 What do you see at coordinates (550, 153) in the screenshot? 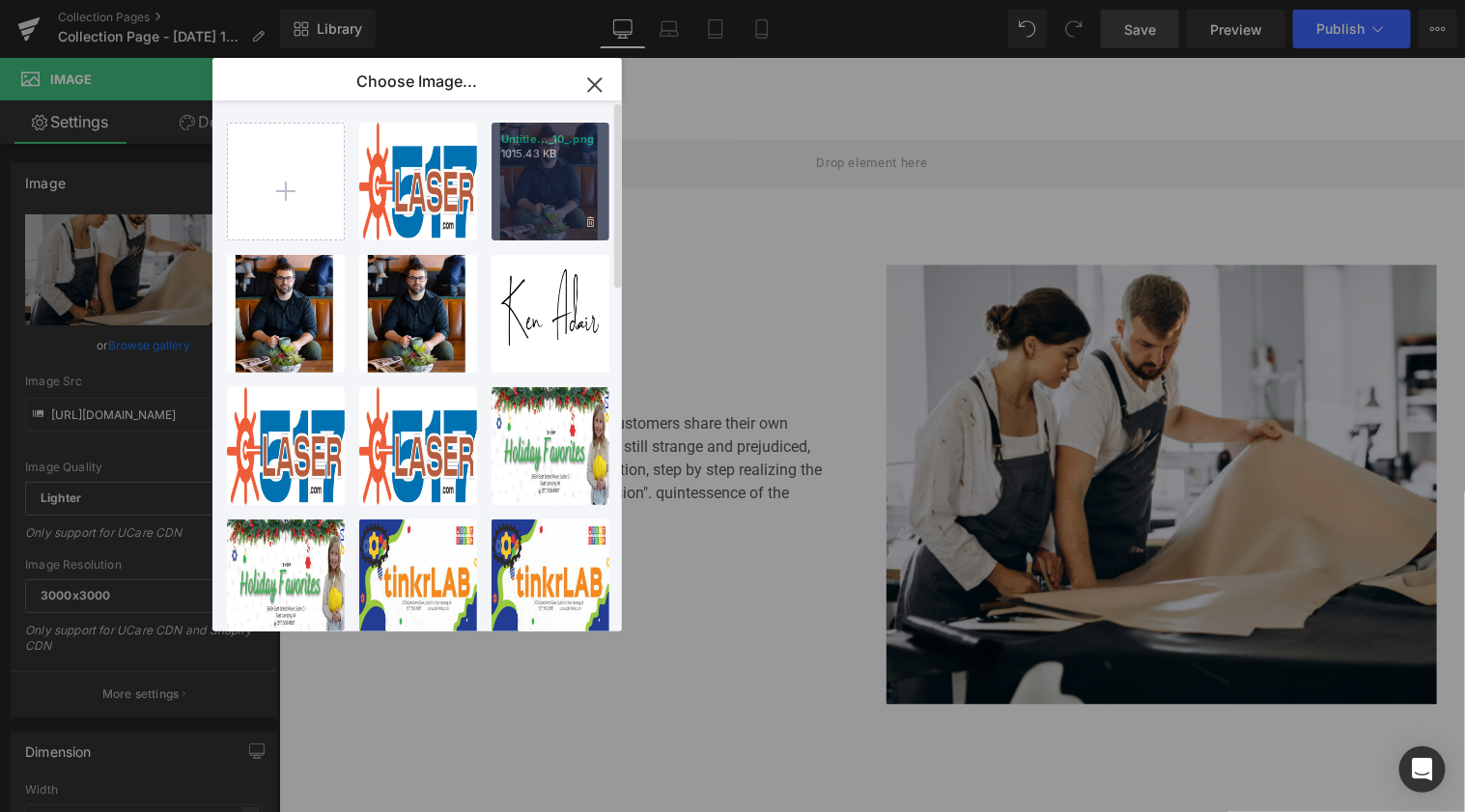
I see `p: 1015.43 KB` at bounding box center [550, 153].